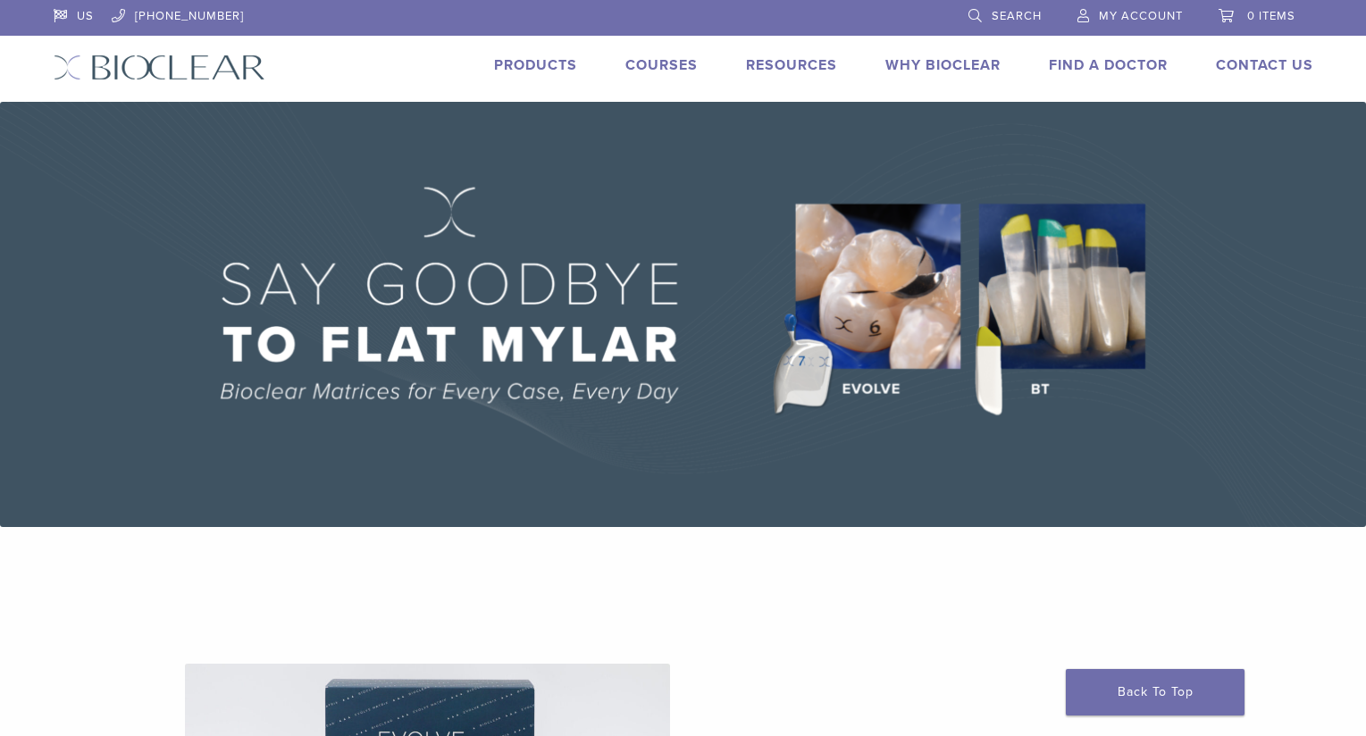 The height and width of the screenshot is (736, 1366). Describe the element at coordinates (1264, 65) in the screenshot. I see `a: Contact Us` at that location.